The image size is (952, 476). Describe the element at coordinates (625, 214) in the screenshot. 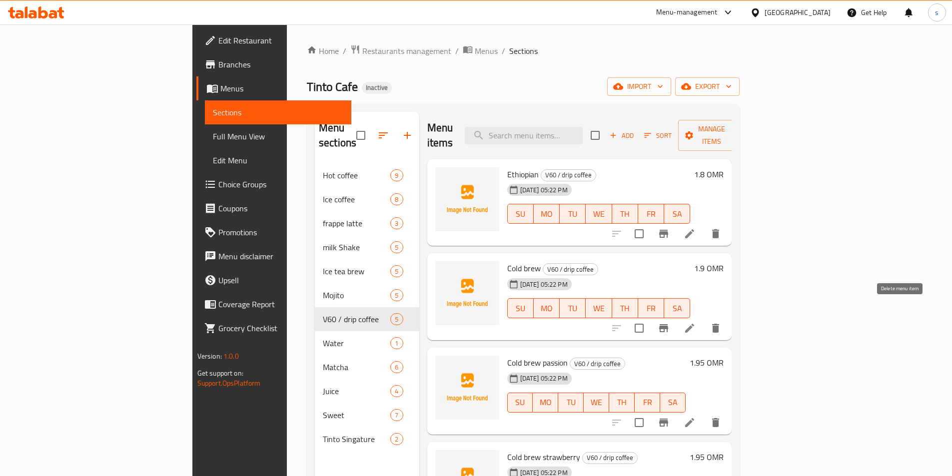

I see `button: TH` at that location.